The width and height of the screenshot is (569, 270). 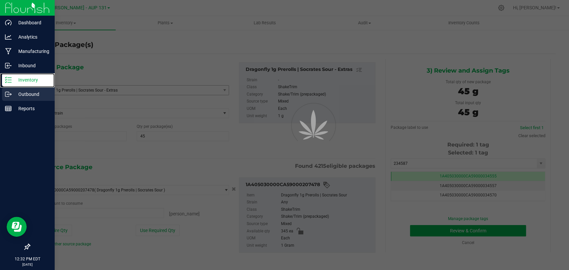 What do you see at coordinates (8, 80) in the screenshot?
I see `inline-svg: Inventory` at bounding box center [8, 80].